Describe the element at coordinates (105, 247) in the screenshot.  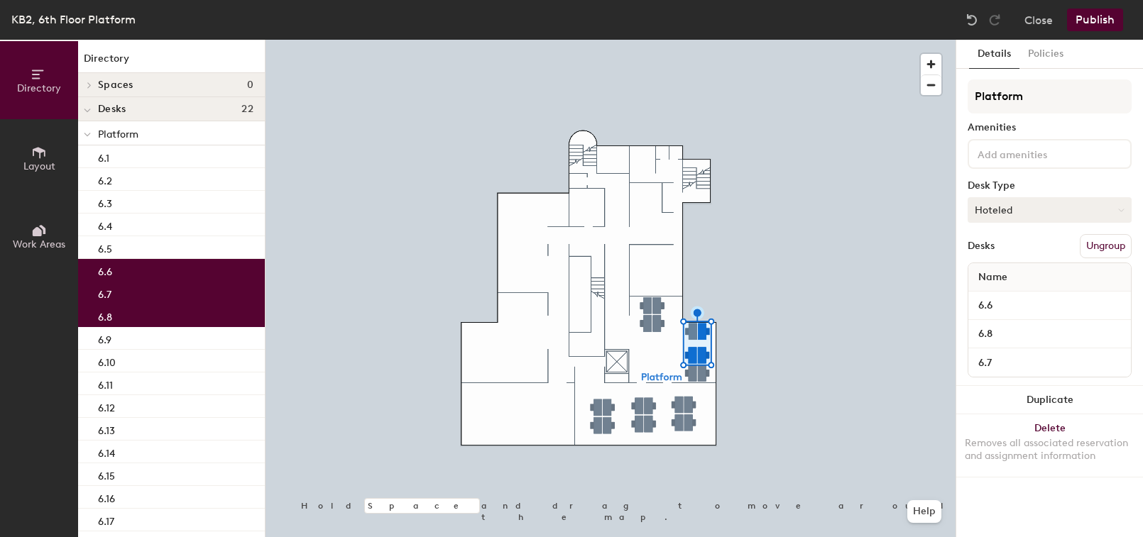
I see `p: 6.5` at that location.